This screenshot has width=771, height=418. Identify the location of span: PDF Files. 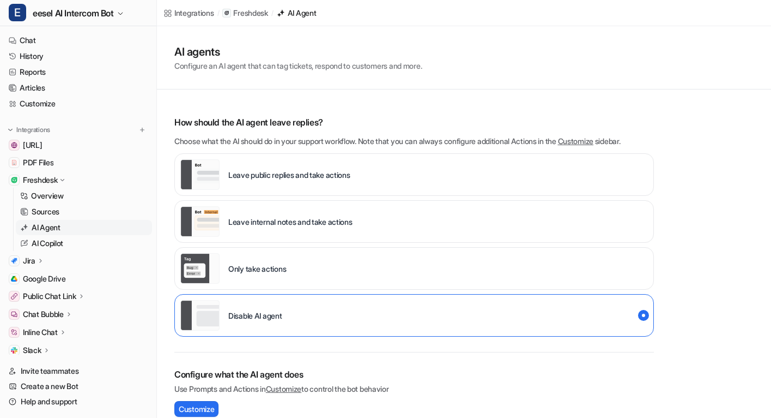
(38, 162).